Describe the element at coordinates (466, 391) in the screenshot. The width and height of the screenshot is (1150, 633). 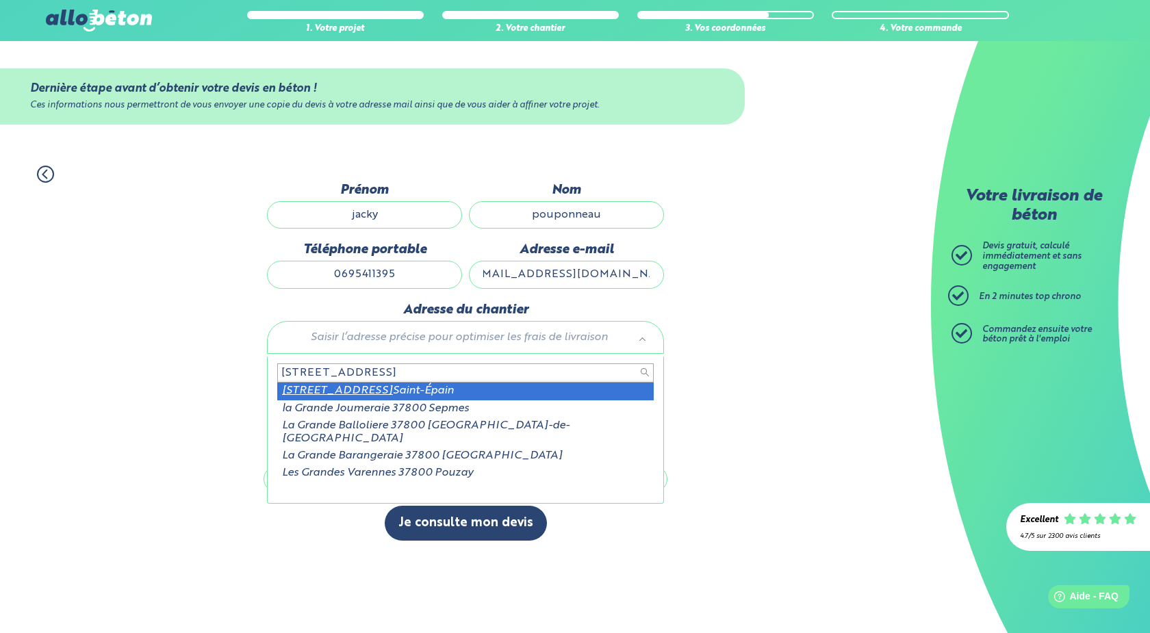
I see `div: Saint-Épain` at that location.